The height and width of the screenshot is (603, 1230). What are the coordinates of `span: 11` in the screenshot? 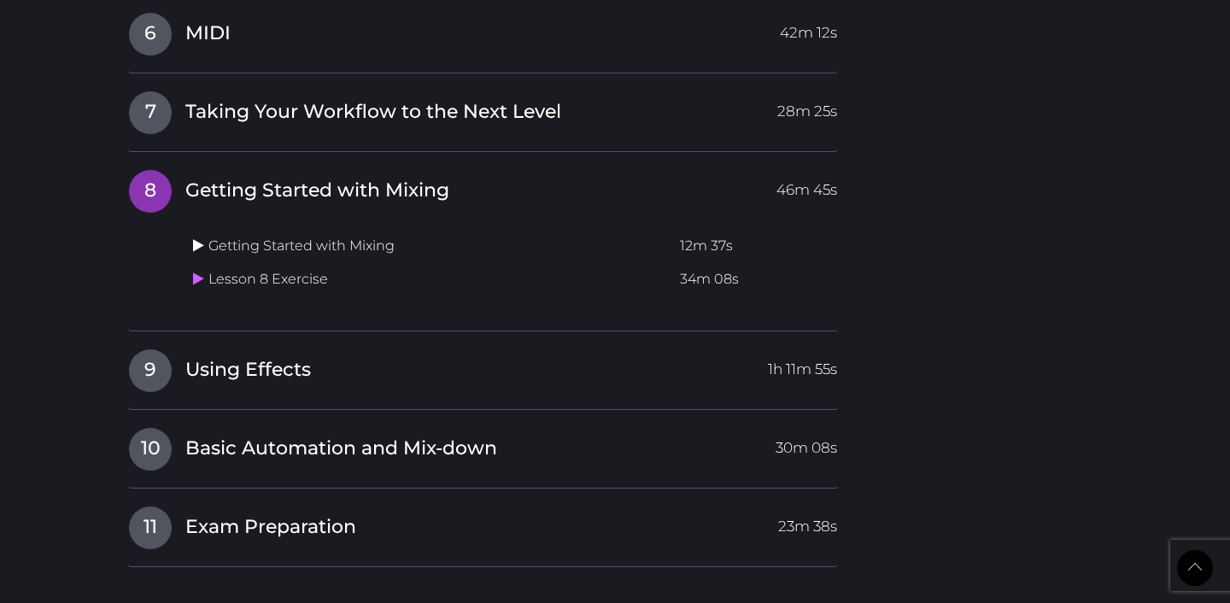 It's located at (150, 528).